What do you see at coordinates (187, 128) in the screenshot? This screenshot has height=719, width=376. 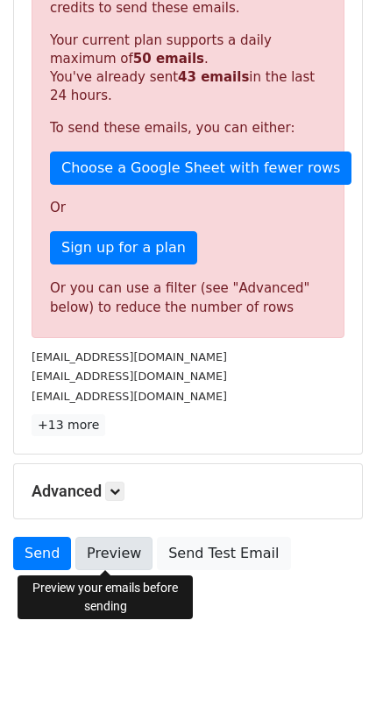 I see `p: To send these emails, you can either:` at bounding box center [187, 128].